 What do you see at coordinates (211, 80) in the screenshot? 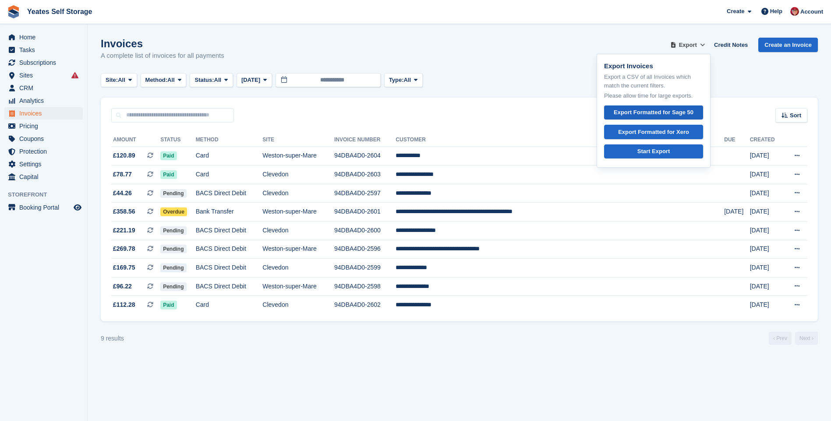
I see `button: Status: All` at bounding box center [211, 80].